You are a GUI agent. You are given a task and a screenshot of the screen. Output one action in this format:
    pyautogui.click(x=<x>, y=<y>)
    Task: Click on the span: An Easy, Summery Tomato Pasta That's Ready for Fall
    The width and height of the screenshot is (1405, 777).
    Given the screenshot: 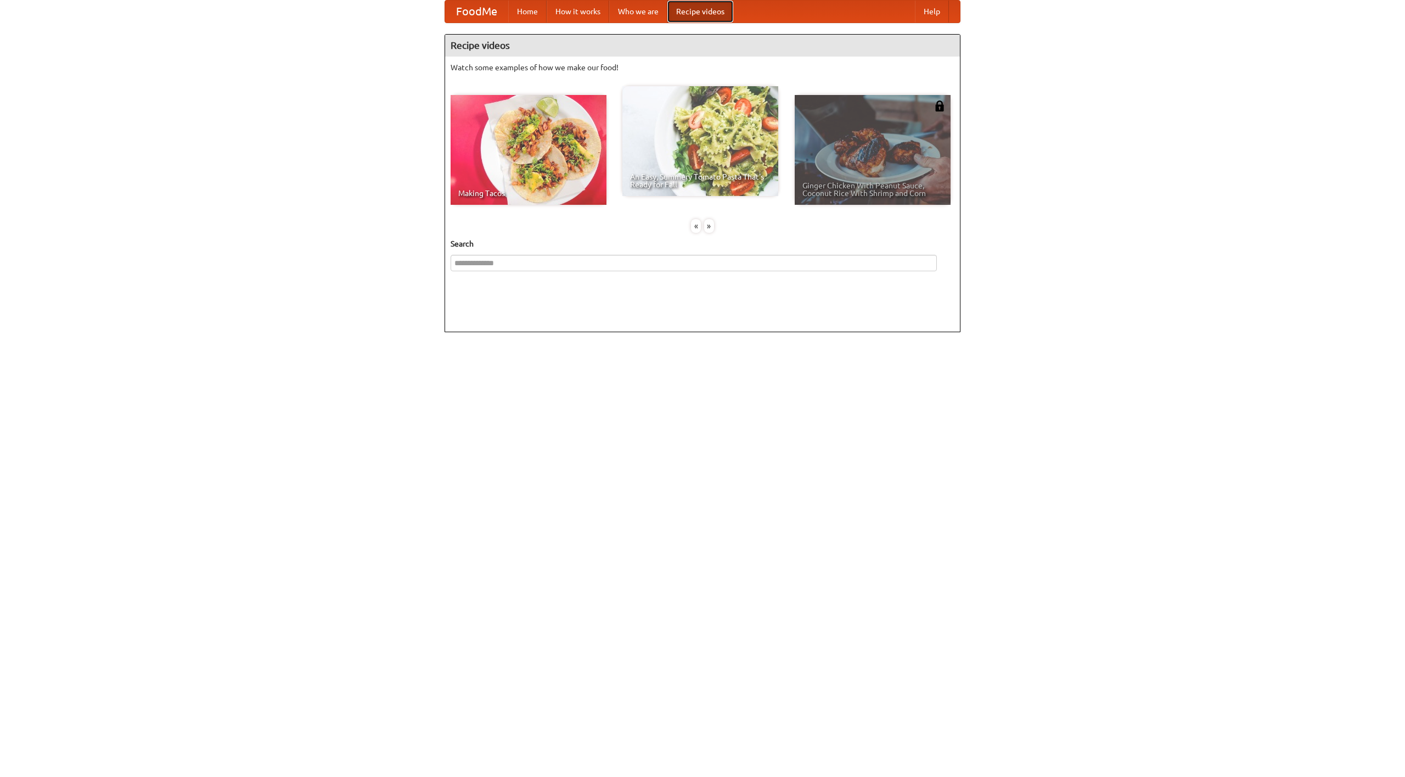 What is the action you would take?
    pyautogui.click(x=700, y=181)
    